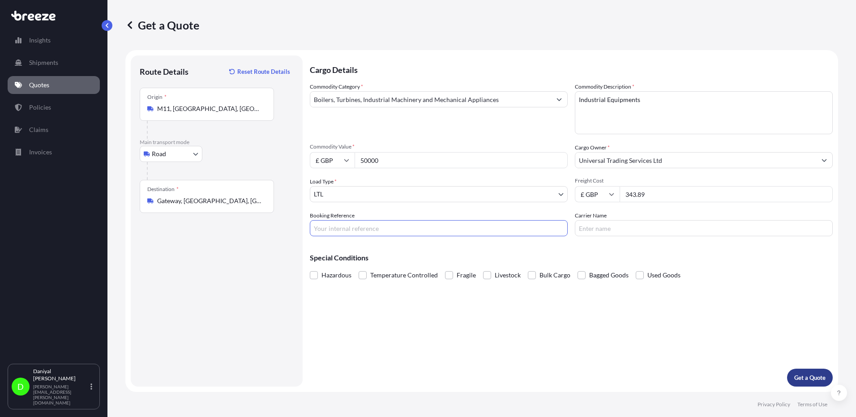  What do you see at coordinates (439, 194) in the screenshot?
I see `button: LTL` at bounding box center [439, 194].